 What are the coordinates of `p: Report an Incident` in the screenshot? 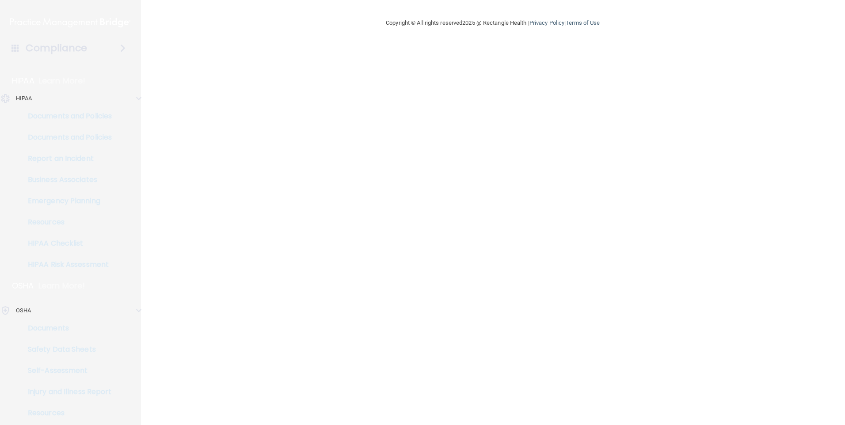 It's located at (66, 159).